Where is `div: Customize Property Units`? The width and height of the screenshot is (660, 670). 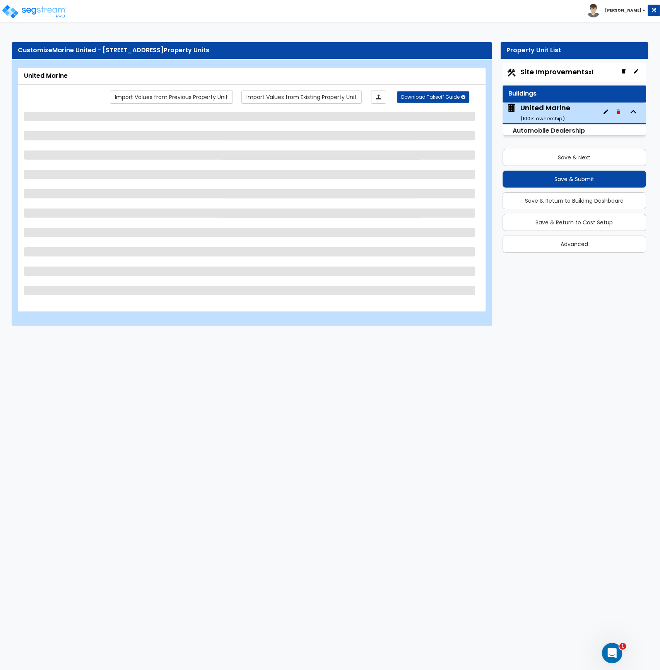 div: Customize Property Units is located at coordinates (252, 50).